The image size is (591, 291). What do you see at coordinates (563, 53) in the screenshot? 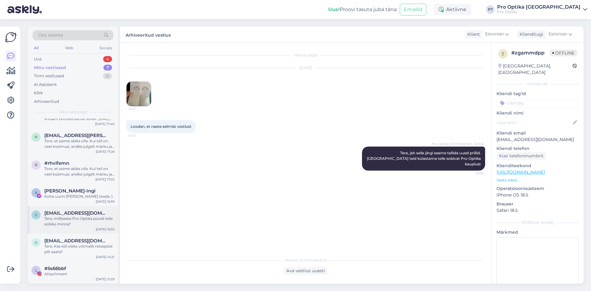
I see `span: Offline` at bounding box center [563, 53].